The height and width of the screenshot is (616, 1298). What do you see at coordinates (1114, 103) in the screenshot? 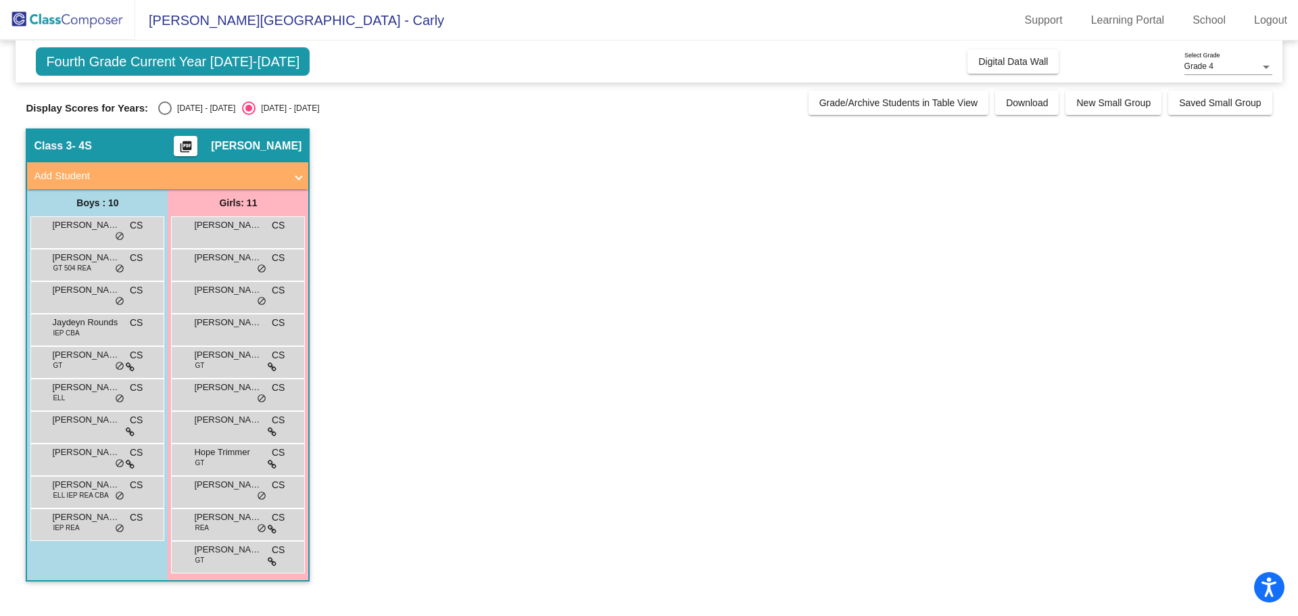
I see `button: New Small Group` at bounding box center [1114, 103].